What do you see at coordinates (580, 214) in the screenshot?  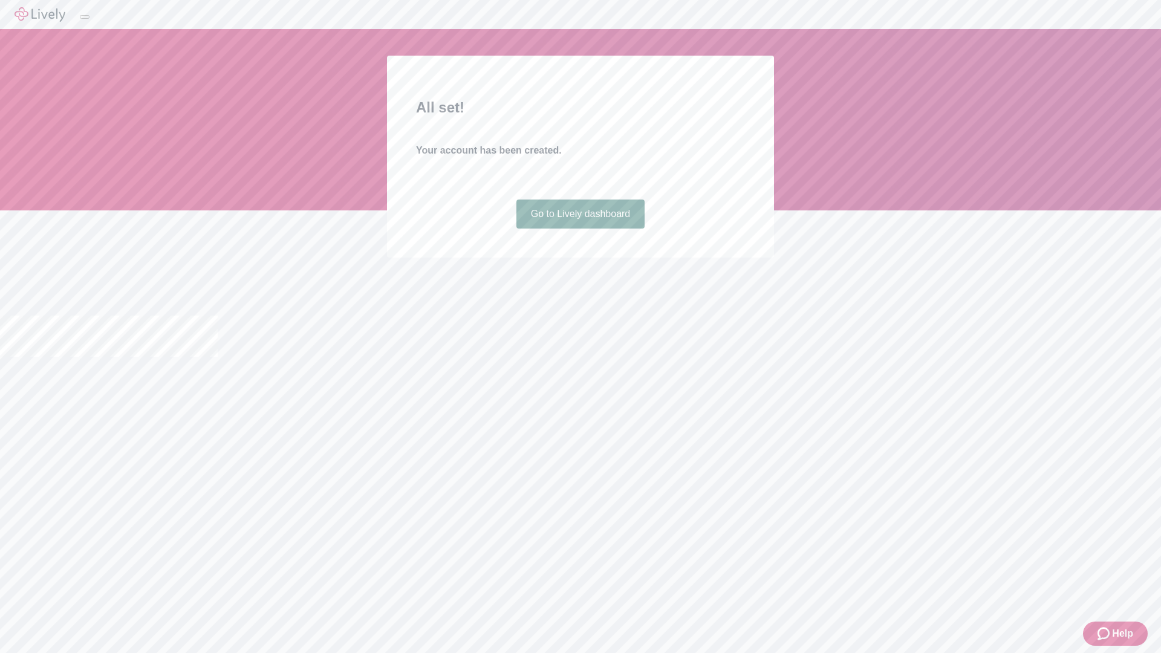 I see `a: Go to Lively dashboard` at bounding box center [580, 214].